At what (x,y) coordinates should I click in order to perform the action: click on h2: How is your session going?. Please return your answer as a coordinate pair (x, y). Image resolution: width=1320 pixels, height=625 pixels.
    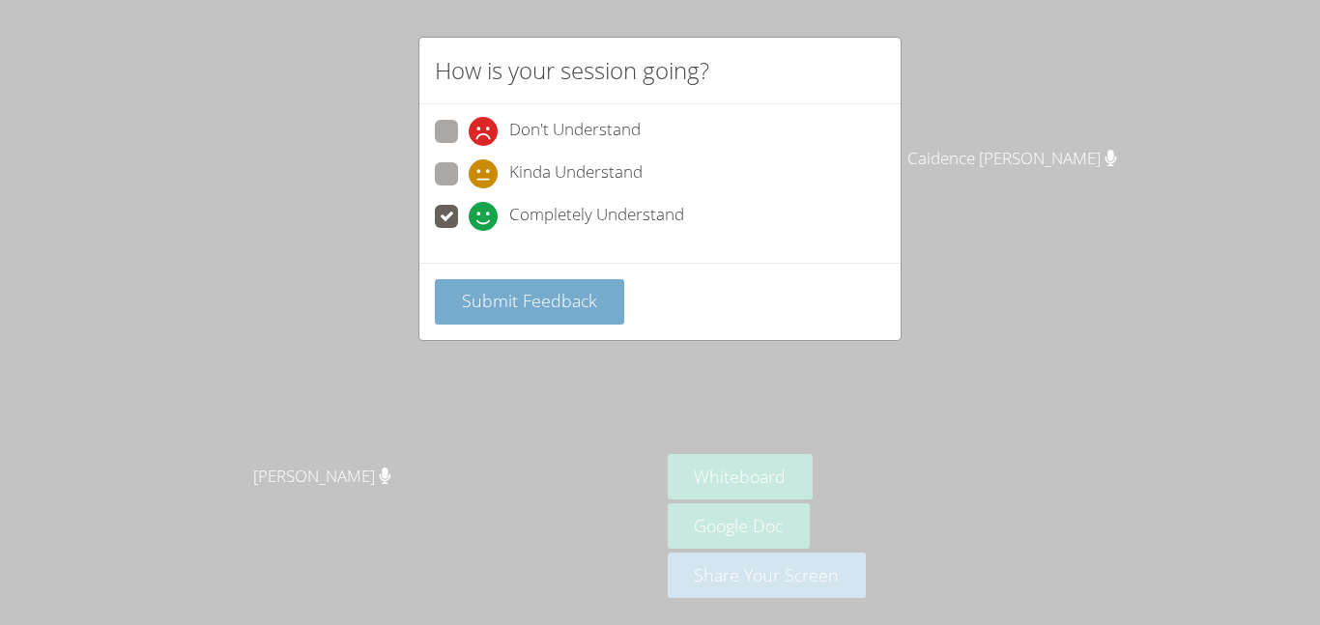
    Looking at the image, I should click on (572, 71).